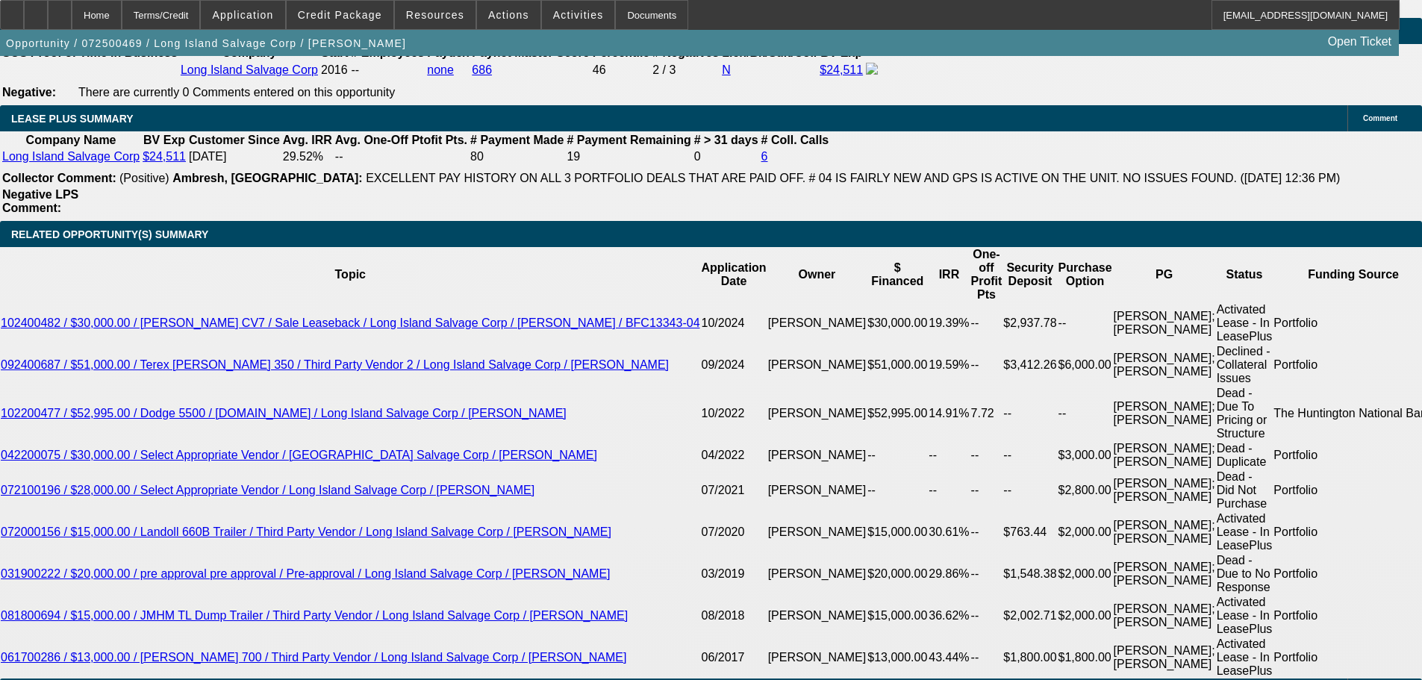  What do you see at coordinates (897, 275) in the screenshot?
I see `th: $ Financed` at bounding box center [897, 275].